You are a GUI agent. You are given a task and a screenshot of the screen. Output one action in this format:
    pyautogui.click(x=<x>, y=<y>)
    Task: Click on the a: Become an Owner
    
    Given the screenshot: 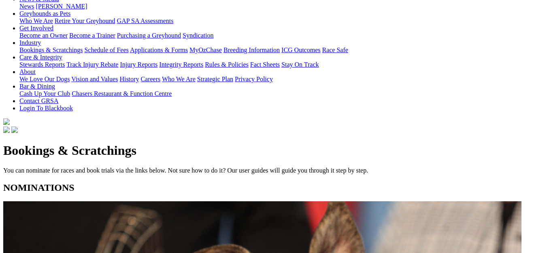 What is the action you would take?
    pyautogui.click(x=43, y=35)
    